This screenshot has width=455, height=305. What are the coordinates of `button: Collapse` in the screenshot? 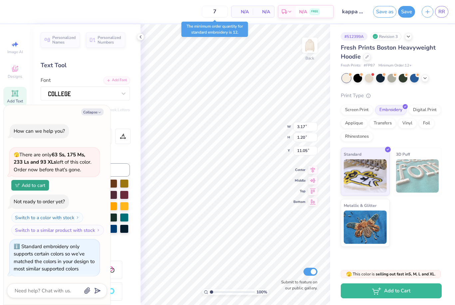 It's located at (92, 112).